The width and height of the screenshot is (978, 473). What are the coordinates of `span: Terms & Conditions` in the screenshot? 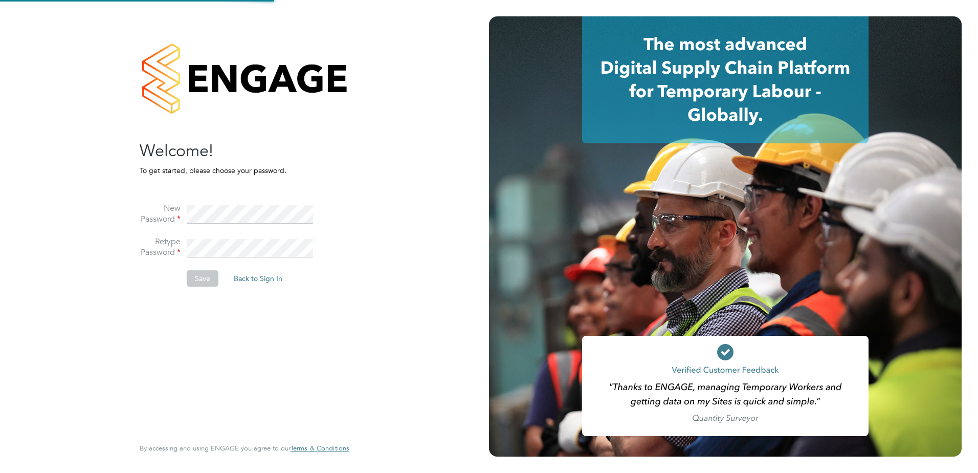 It's located at (320, 448).